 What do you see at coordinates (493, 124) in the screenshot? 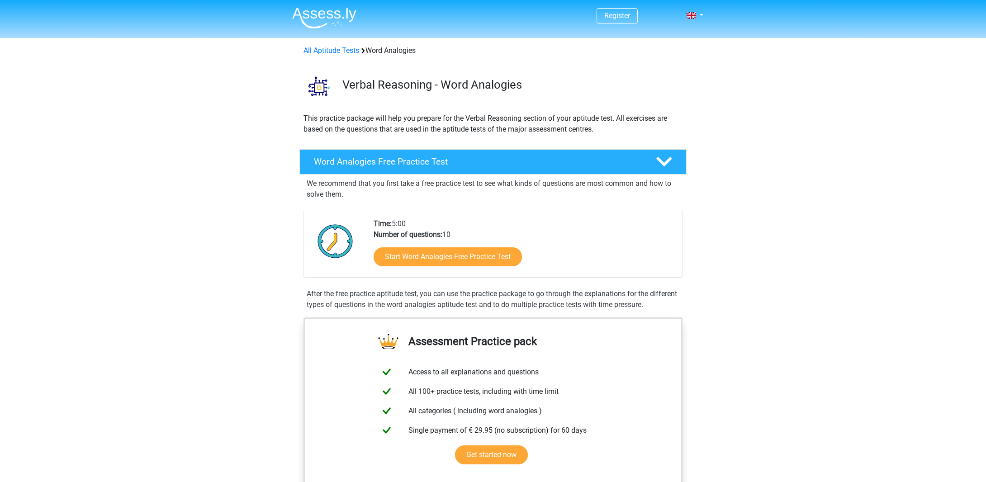
I see `p: This practice package will help you prepare for the Verbal Reasoning section of your aptitude tes...` at bounding box center [493, 124].